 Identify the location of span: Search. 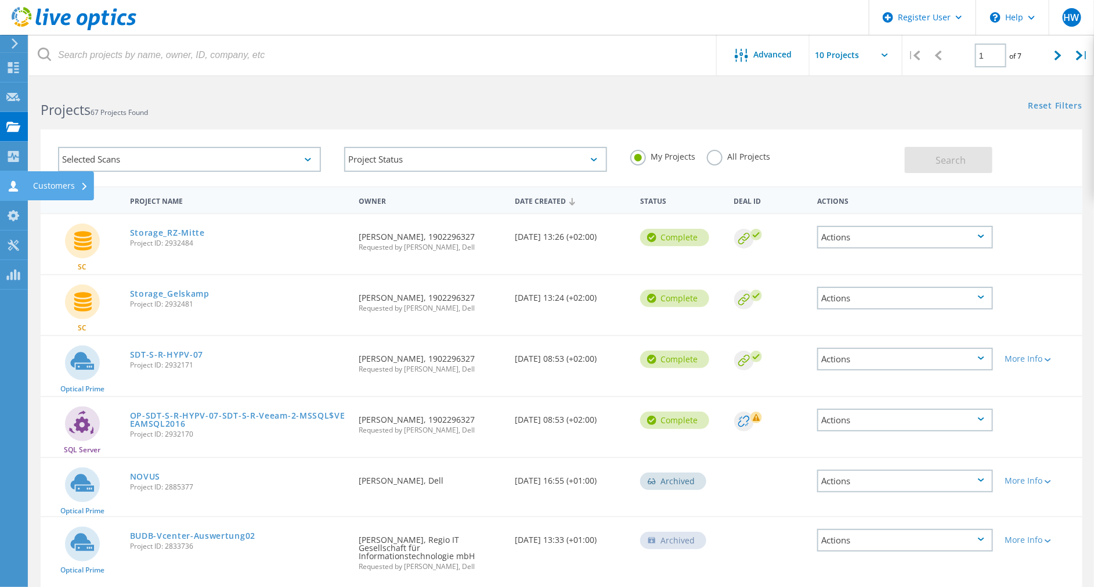
(951, 160).